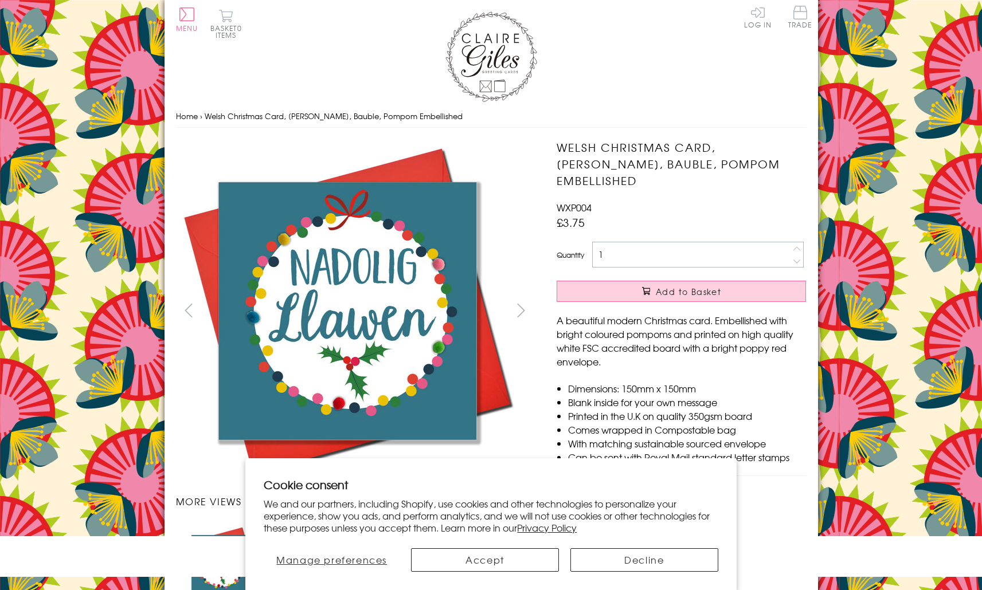 Image resolution: width=982 pixels, height=590 pixels. Describe the element at coordinates (485, 560) in the screenshot. I see `button: Accept` at that location.